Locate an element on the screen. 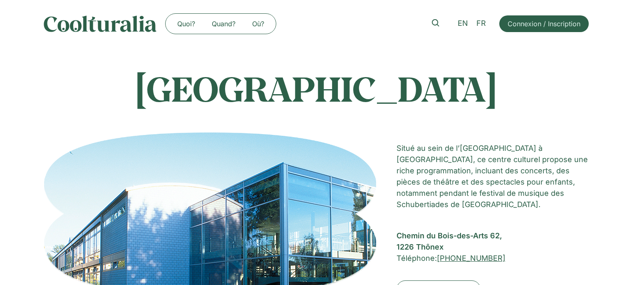 This screenshot has height=285, width=632. div: Chemin du Bois-des-Arts 62, 1226 Thônex is located at coordinates (493, 241).